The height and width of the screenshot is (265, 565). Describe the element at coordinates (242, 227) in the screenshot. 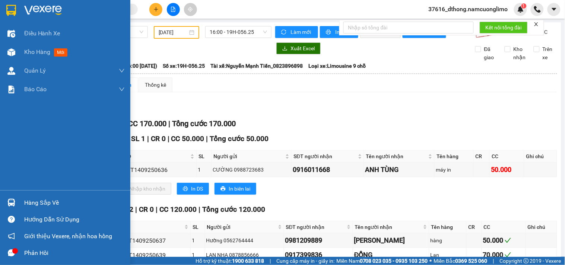

I see `span: Người gửi` at that location.